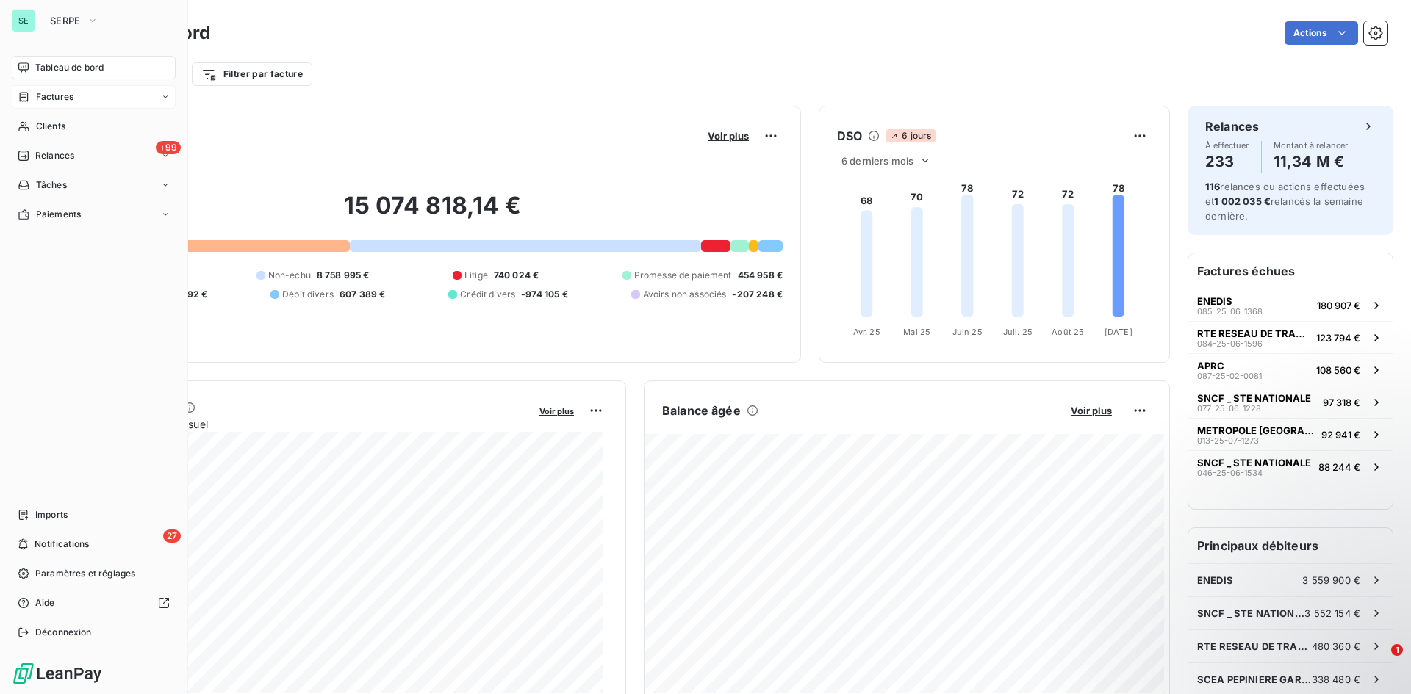 The height and width of the screenshot is (694, 1411). I want to click on span: Tâches, so click(51, 185).